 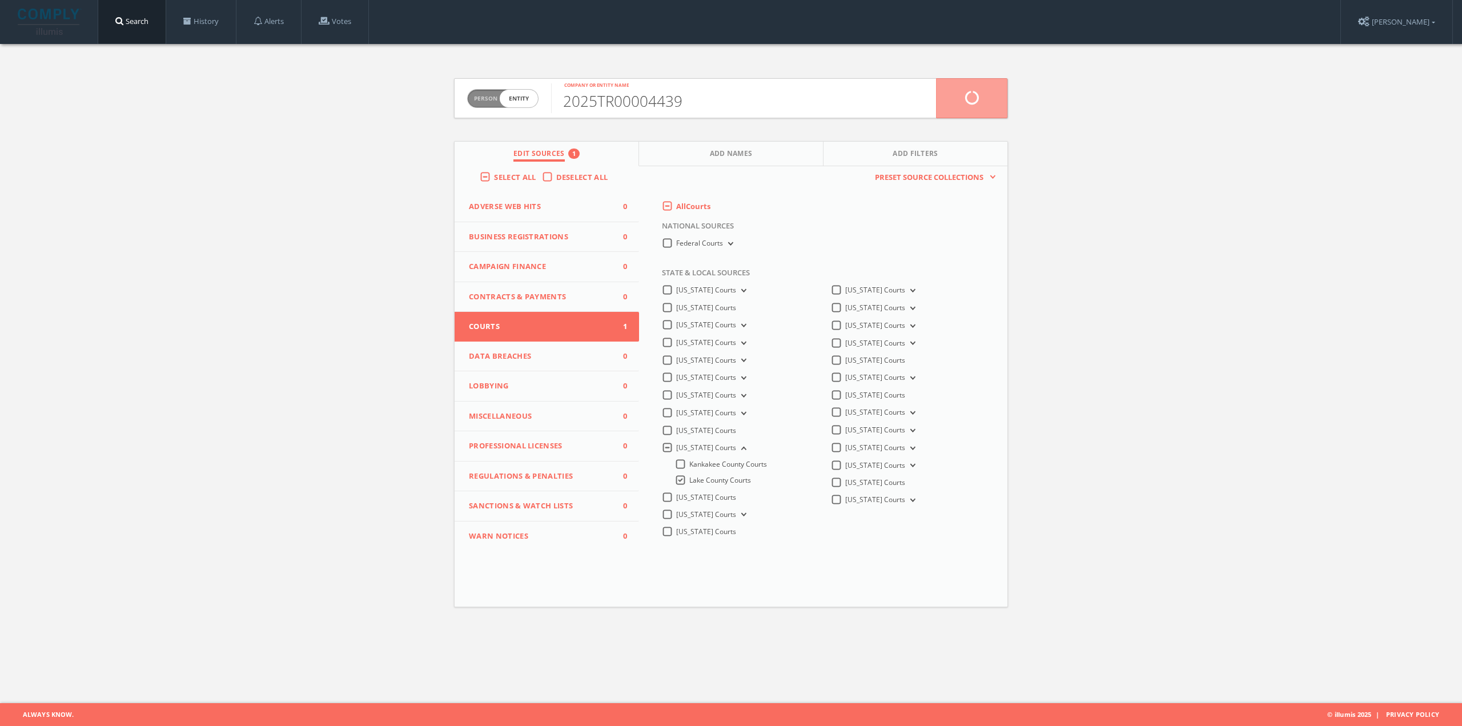 What do you see at coordinates (731, 155) in the screenshot?
I see `span: Add Names` at bounding box center [731, 155].